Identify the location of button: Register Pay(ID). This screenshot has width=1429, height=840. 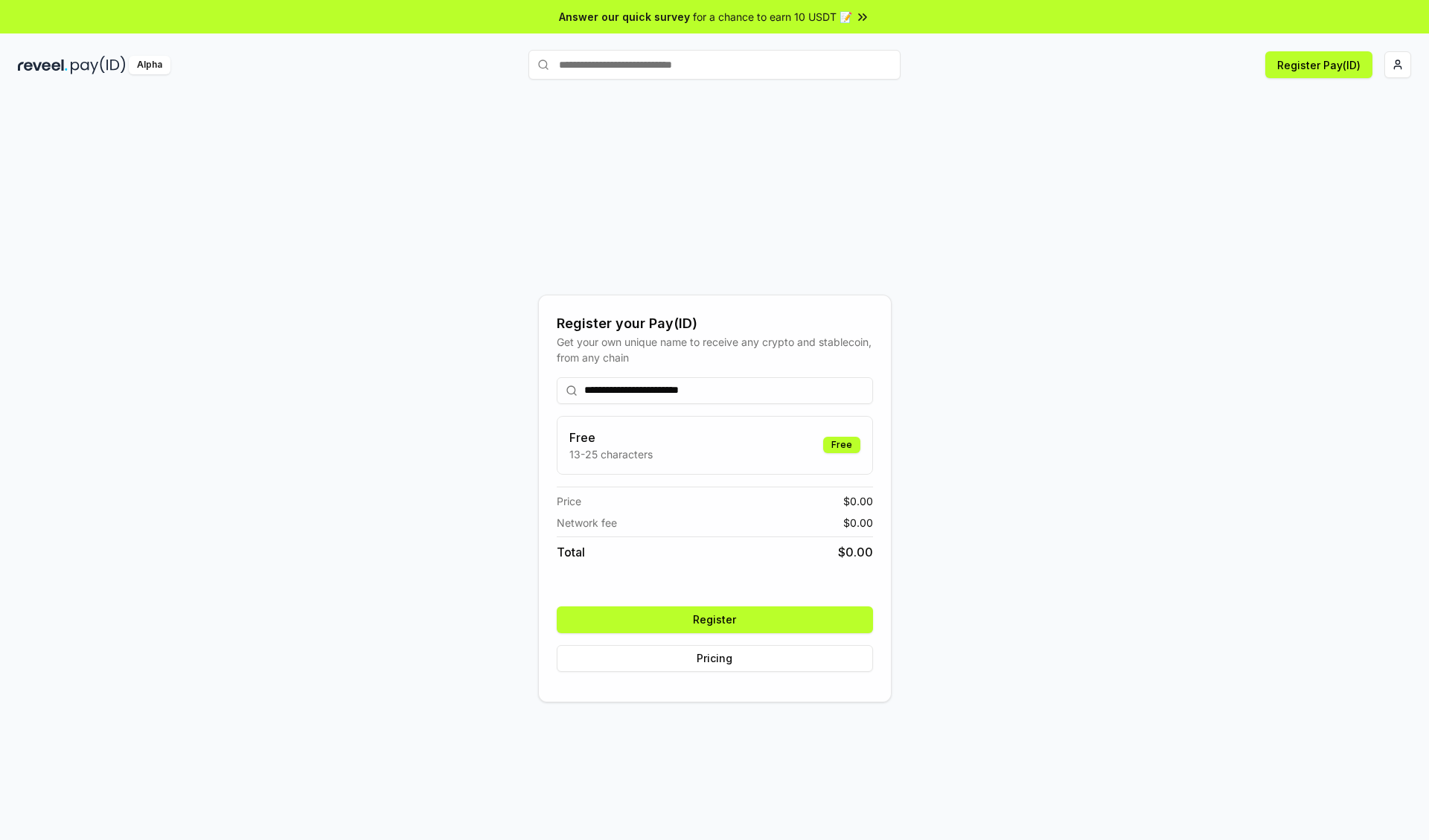
(1319, 64).